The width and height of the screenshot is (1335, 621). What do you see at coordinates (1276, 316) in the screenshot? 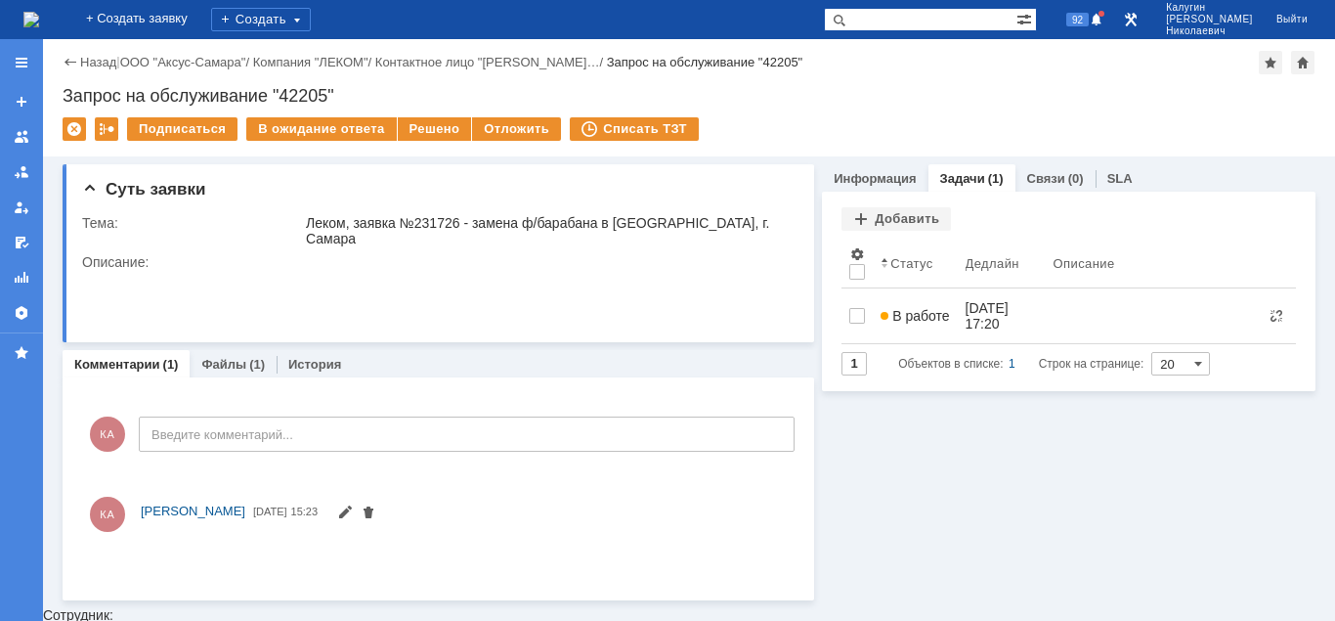
I see `span: Разорвать связь` at bounding box center [1276, 316].